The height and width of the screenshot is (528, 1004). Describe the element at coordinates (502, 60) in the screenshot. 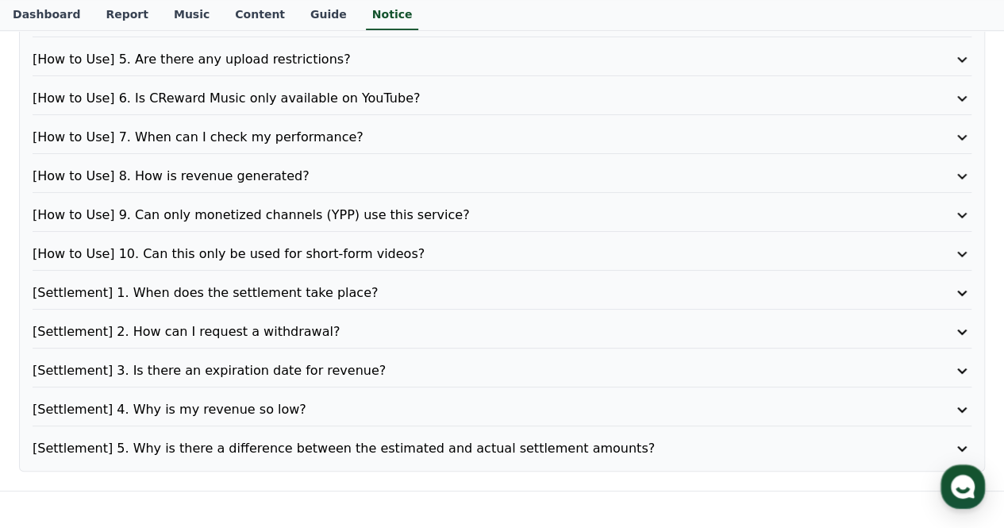

I see `button: [How to Use] 5. Are there any upload restrictions?` at that location.